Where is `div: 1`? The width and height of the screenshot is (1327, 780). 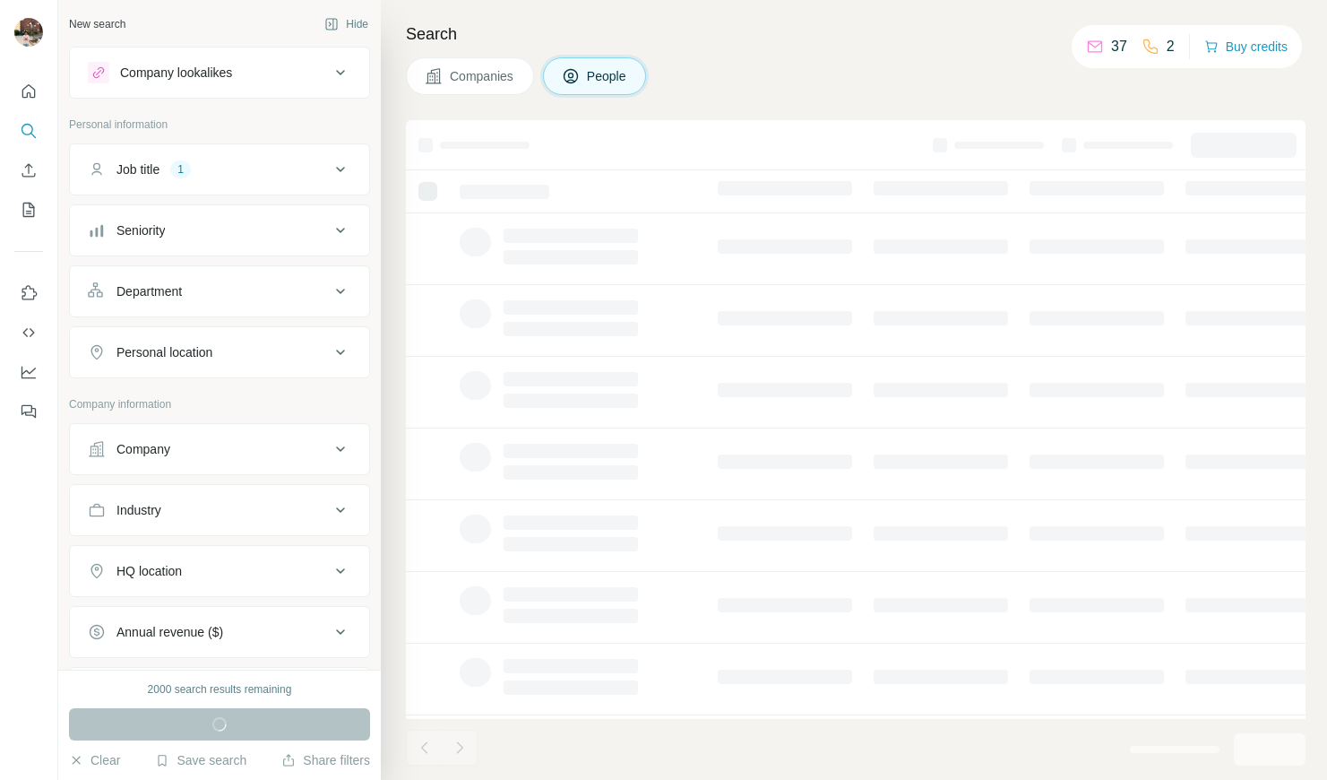 div: 1 is located at coordinates (180, 169).